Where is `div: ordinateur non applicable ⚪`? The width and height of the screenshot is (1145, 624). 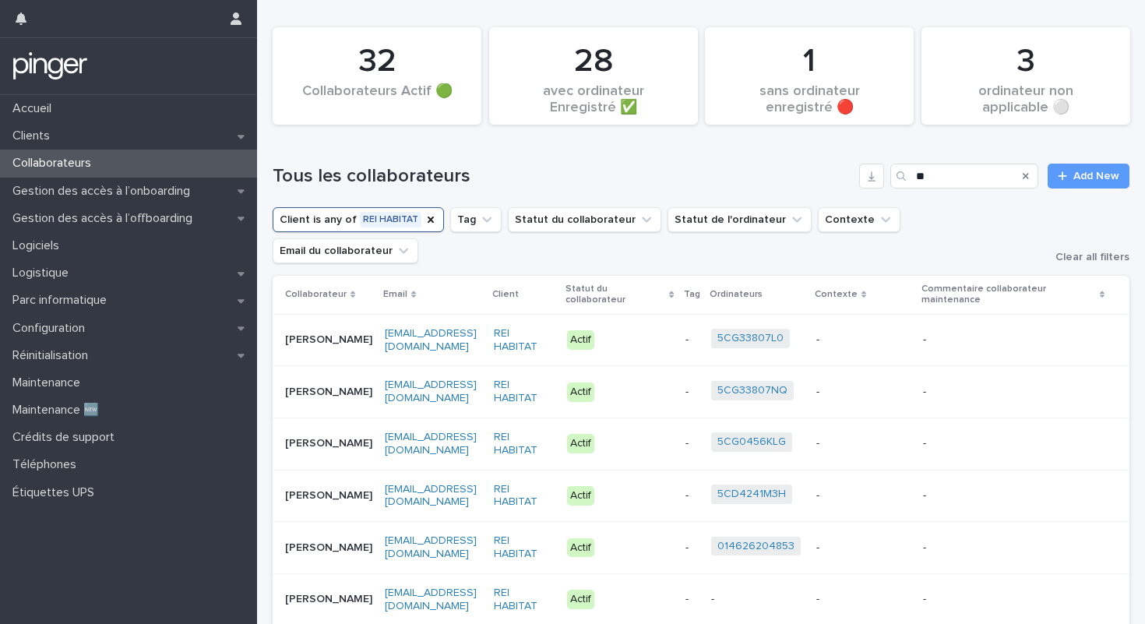 div: ordinateur non applicable ⚪ is located at coordinates (1026, 100).